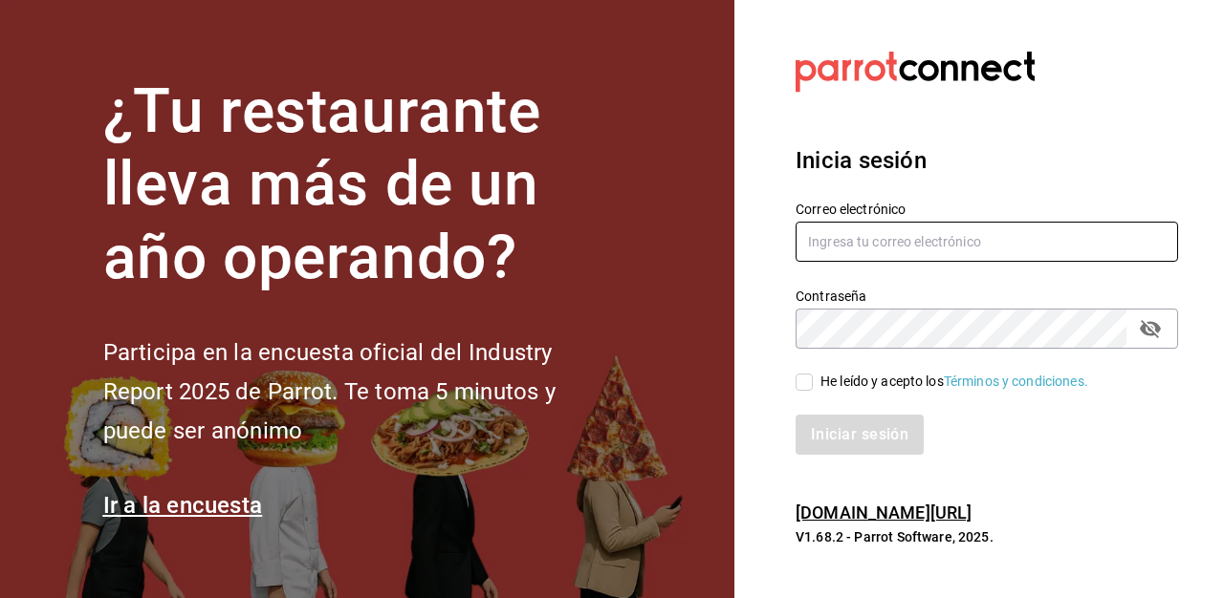 The image size is (1224, 598). Describe the element at coordinates (986, 537) in the screenshot. I see `p: V1.68.2 - Parrot Software, 2025.` at that location.